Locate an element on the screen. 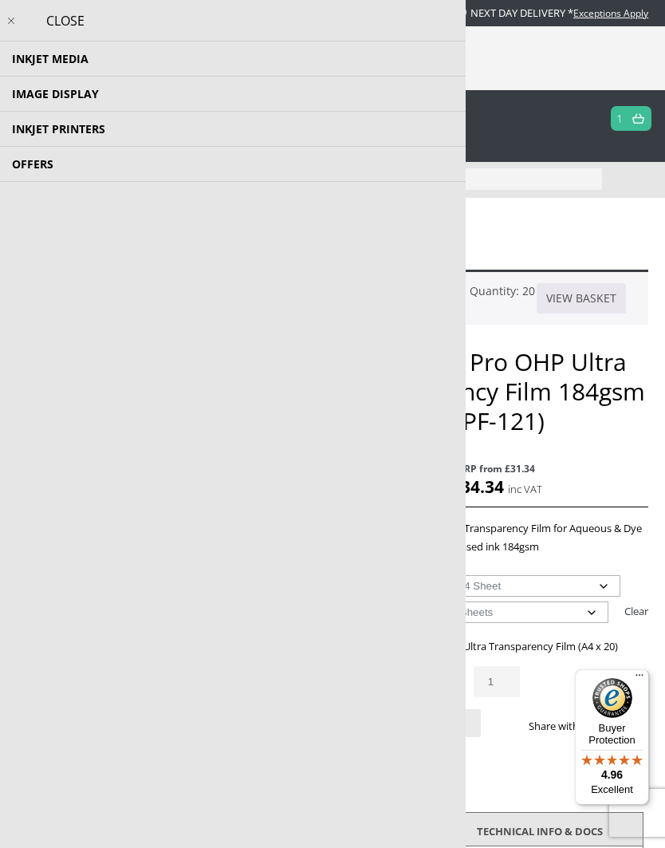 Image resolution: width=665 pixels, height=848 pixels. p: Pictorico Pro OHP Ultra Transparency Film for Aqueous & Dye based ink 184gsm is located at coordinates (497, 538).